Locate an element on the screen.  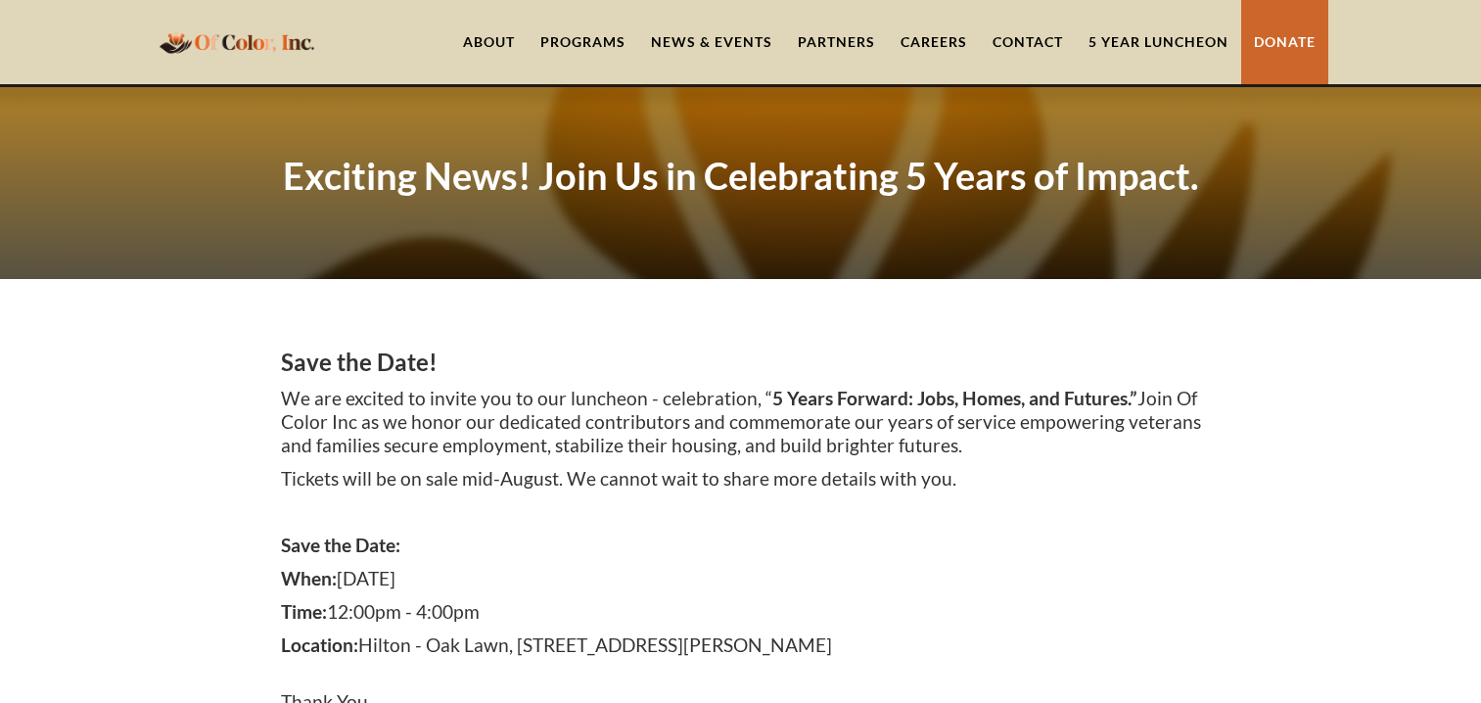
strong: Location: is located at coordinates (319, 644).